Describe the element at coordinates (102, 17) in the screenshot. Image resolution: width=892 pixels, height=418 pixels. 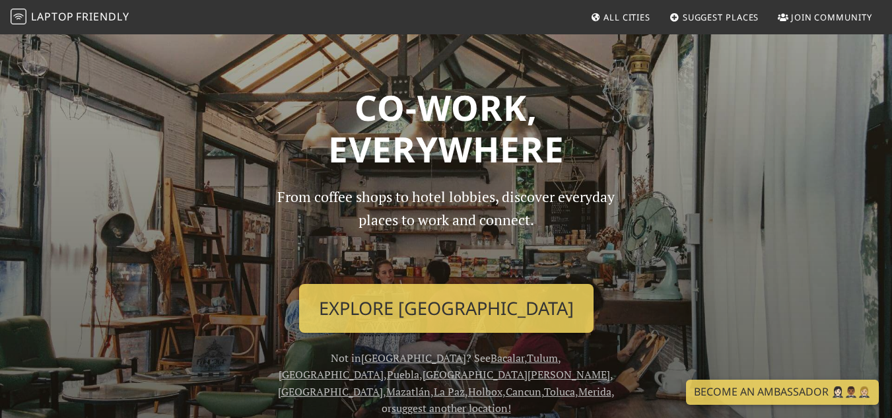
I see `span: Friendly` at that location.